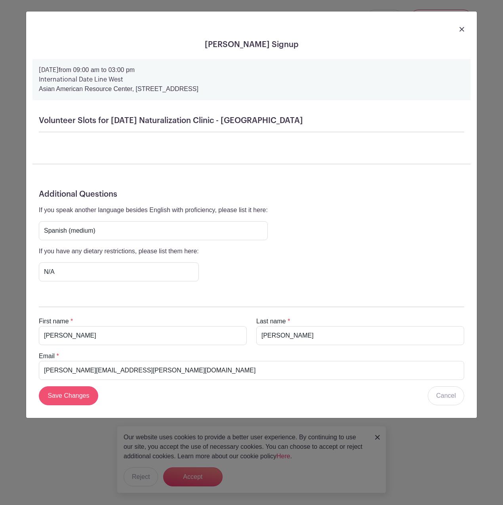 The width and height of the screenshot is (503, 505). What do you see at coordinates (251, 70) in the screenshot?
I see `p: from 09:00 am to 03:00 pm` at bounding box center [251, 70].